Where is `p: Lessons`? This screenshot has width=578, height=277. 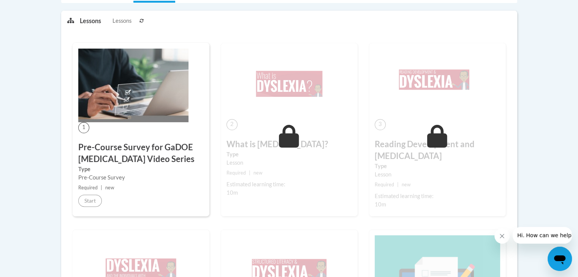 p: Lessons is located at coordinates (90, 21).